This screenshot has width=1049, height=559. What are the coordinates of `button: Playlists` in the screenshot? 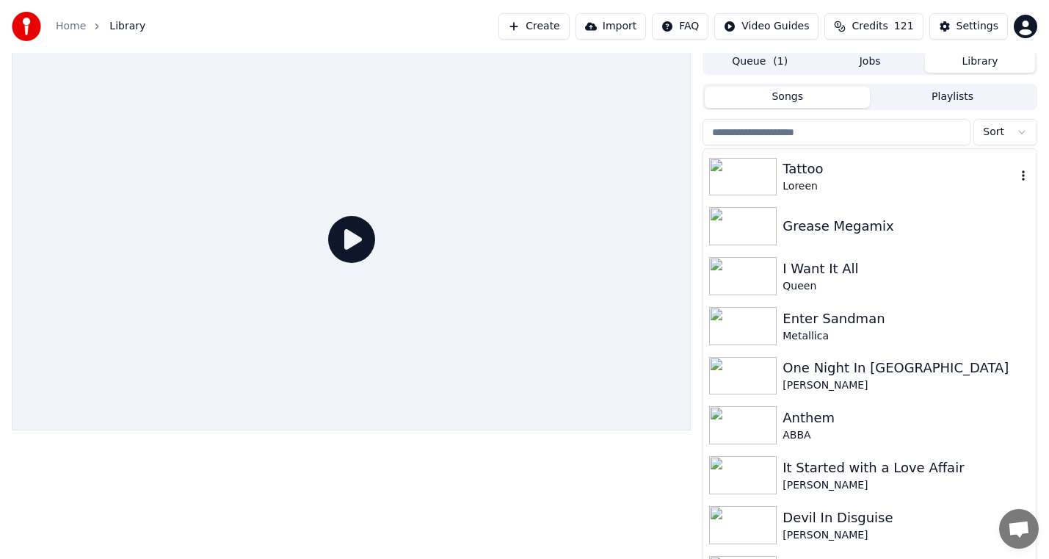 It's located at (952, 97).